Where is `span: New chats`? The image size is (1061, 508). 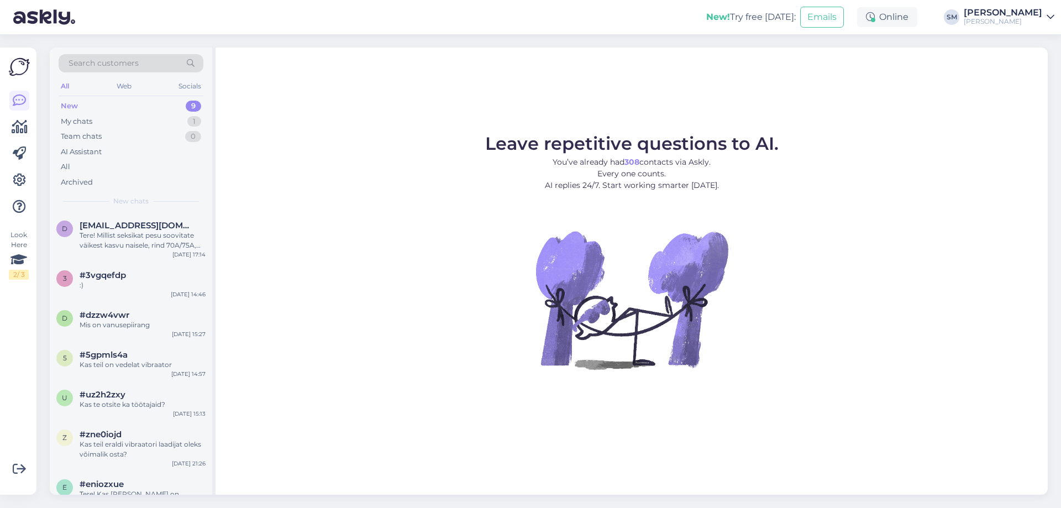 span: New chats is located at coordinates (131, 201).